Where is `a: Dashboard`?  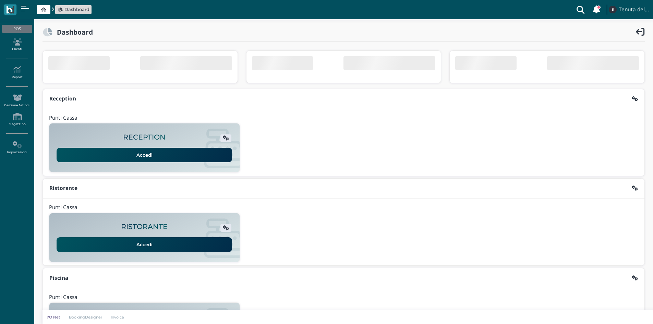
a: Dashboard is located at coordinates (73, 9).